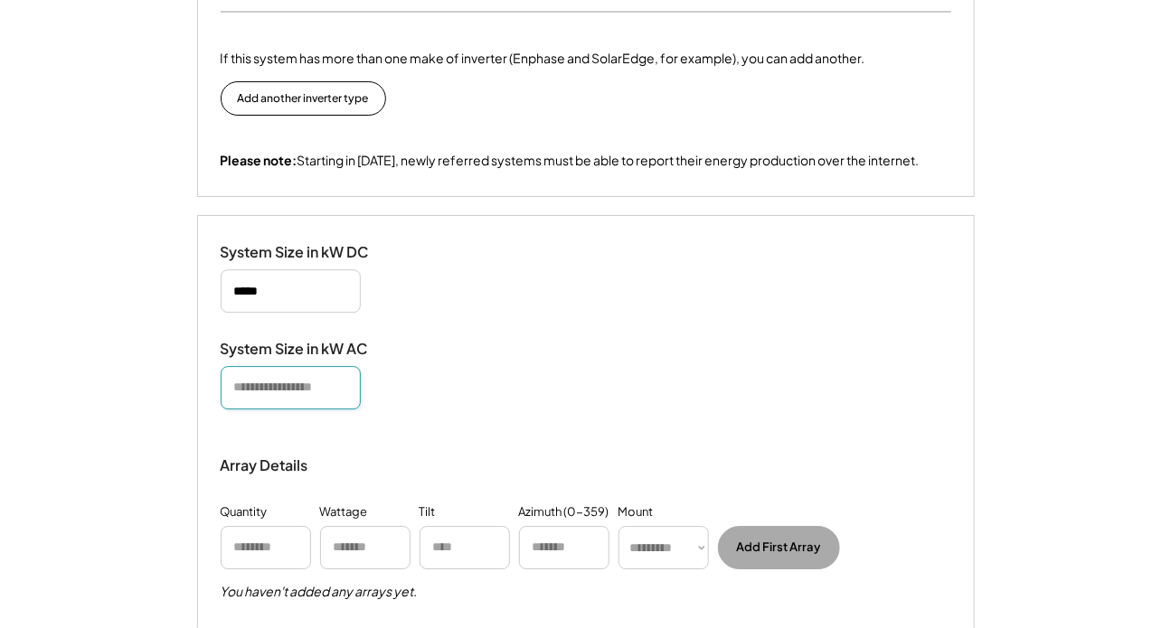 The height and width of the screenshot is (628, 1171). Describe the element at coordinates (636, 513) in the screenshot. I see `div: Mount` at that location.